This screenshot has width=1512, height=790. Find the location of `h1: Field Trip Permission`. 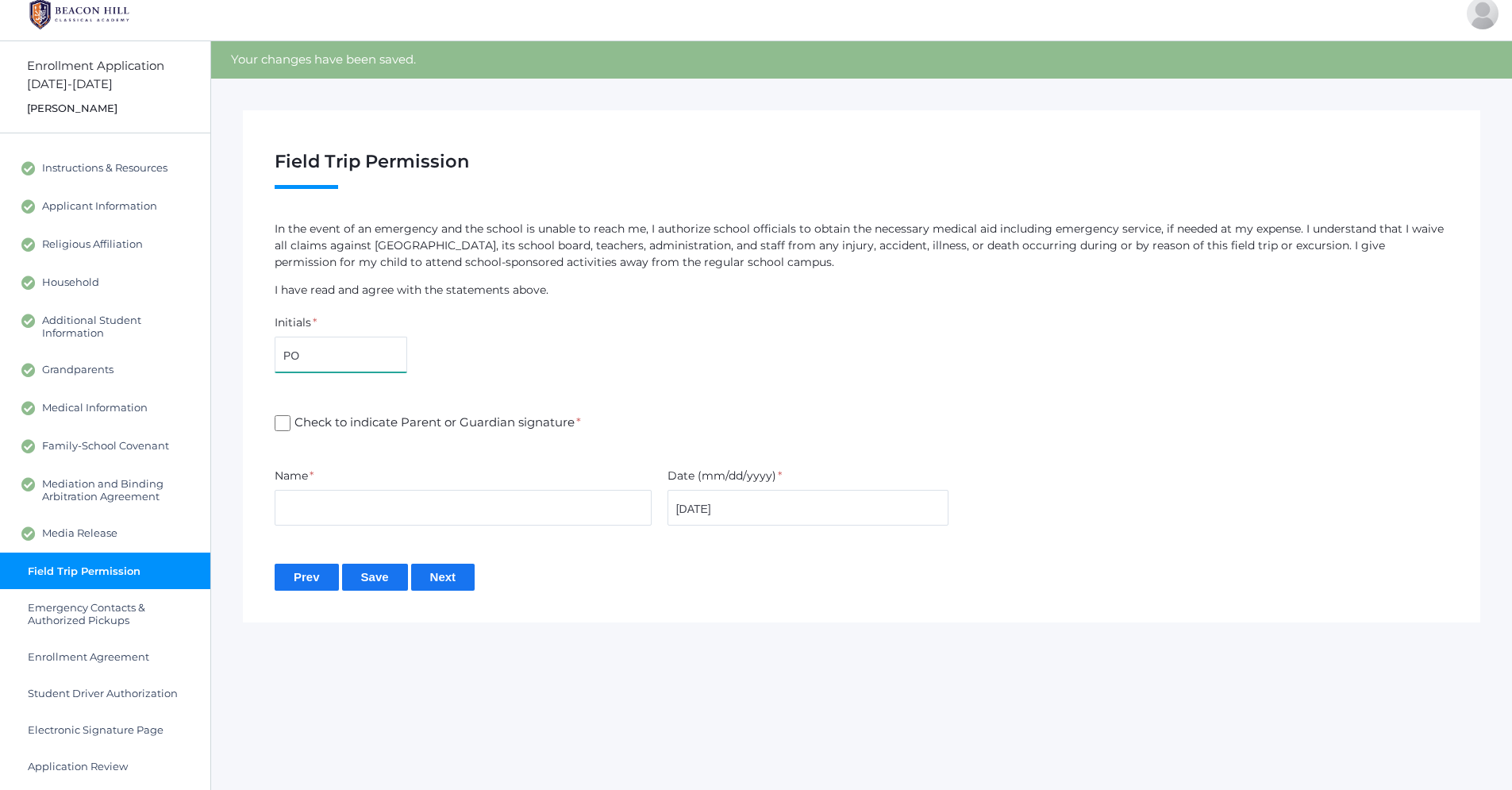

h1: Field Trip Permission is located at coordinates (861, 170).